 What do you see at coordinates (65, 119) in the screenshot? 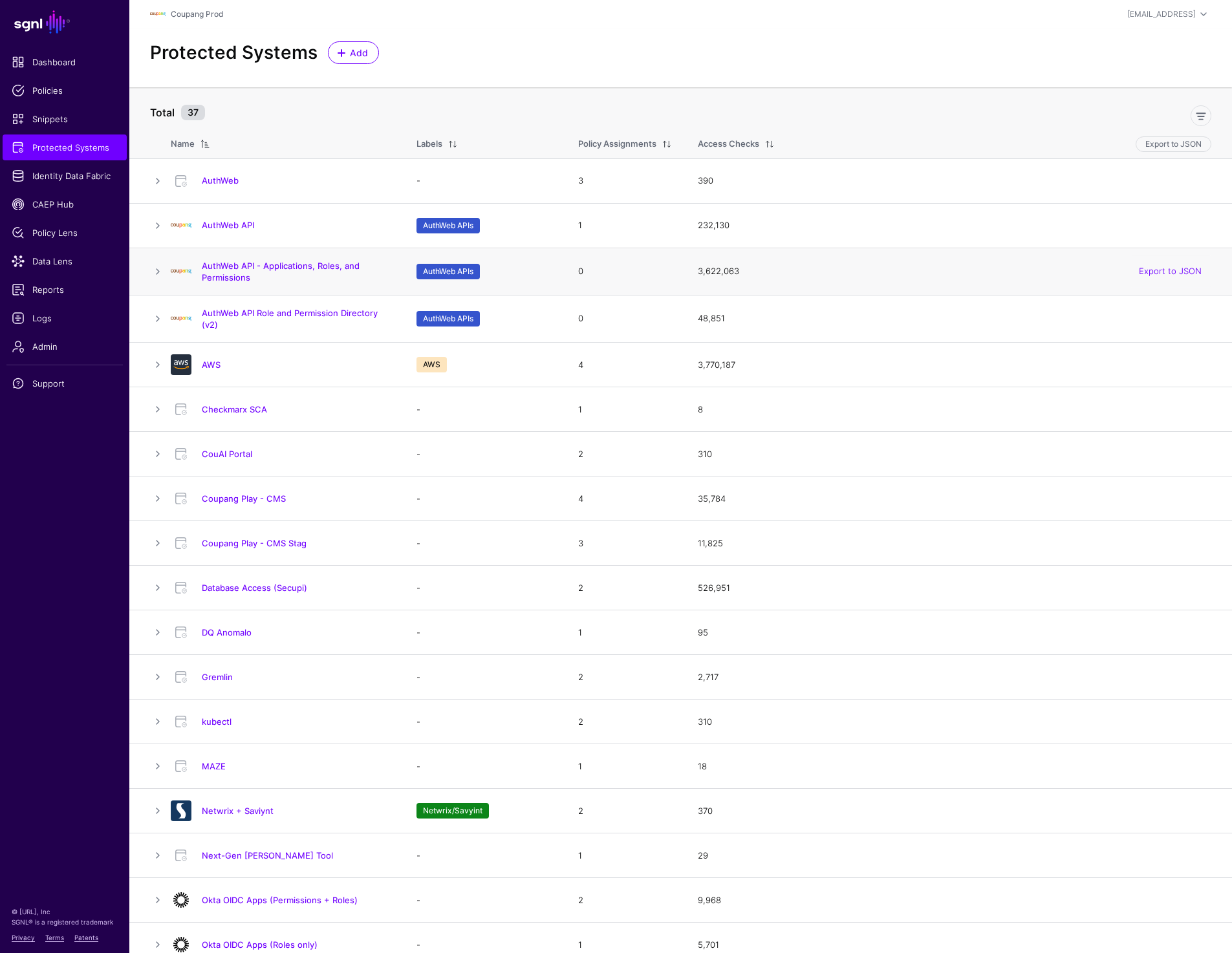
I see `span: Snippets` at bounding box center [65, 119].